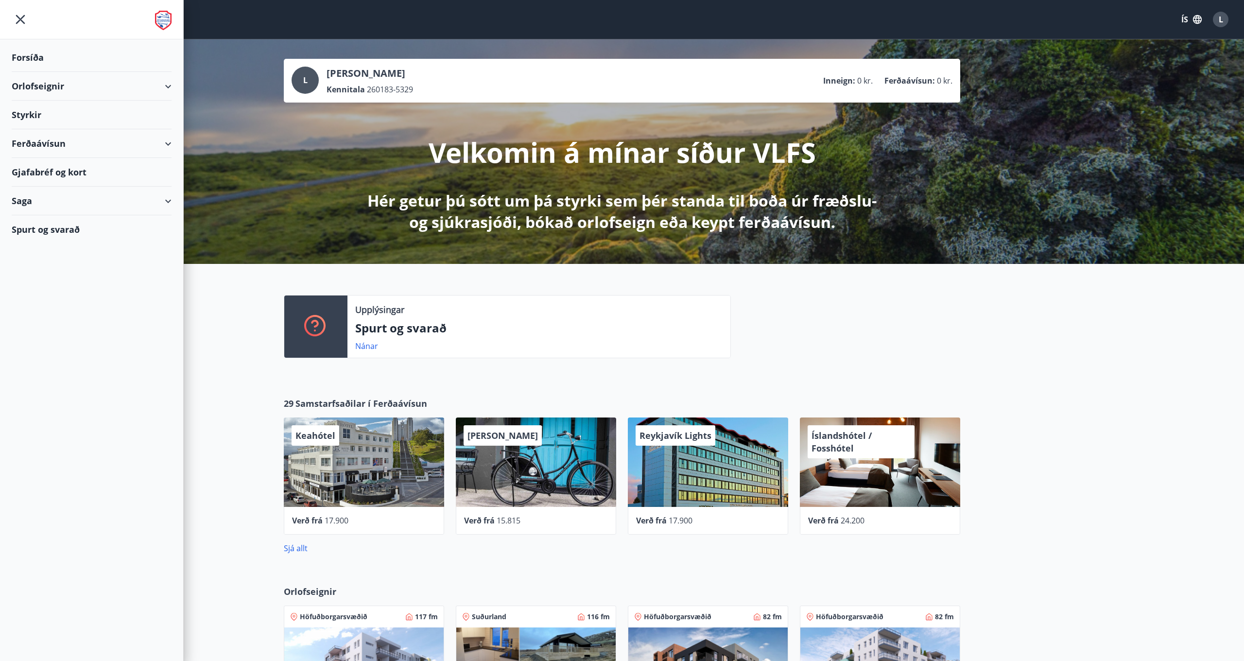 This screenshot has height=661, width=1244. What do you see at coordinates (91, 172) in the screenshot?
I see `div: Gjafabréf og kort` at bounding box center [91, 172].